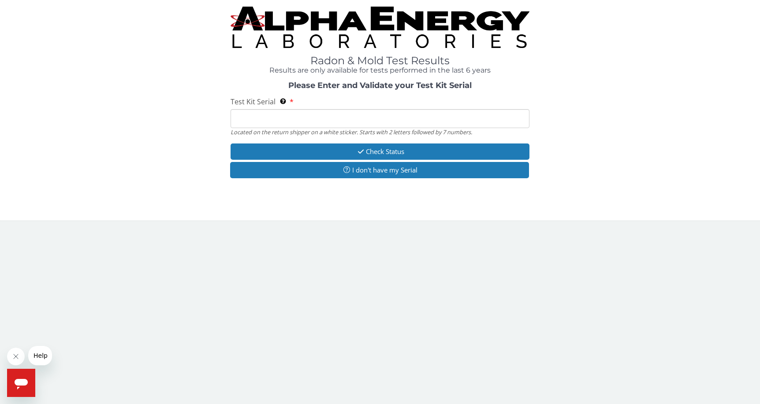  Describe the element at coordinates (380, 132) in the screenshot. I see `div: Located on the return shipper on a white sticker. Starts with 2 letters followed by 7 numbers.` at that location.